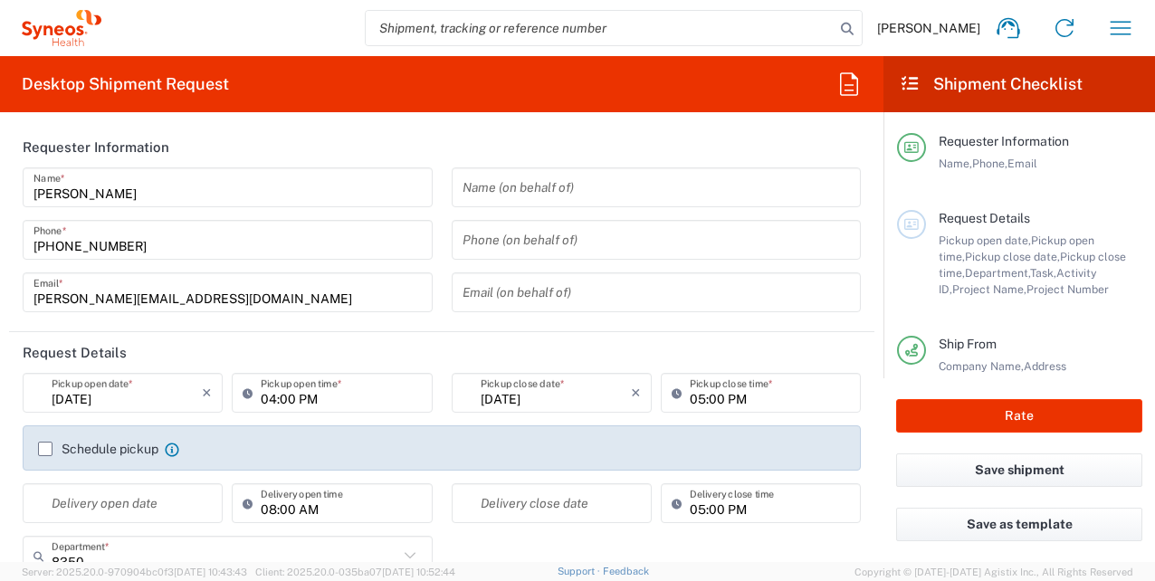 Image resolution: width=1155 pixels, height=581 pixels. Describe the element at coordinates (125, 84) in the screenshot. I see `h2: Desktop Shipment Request` at that location.